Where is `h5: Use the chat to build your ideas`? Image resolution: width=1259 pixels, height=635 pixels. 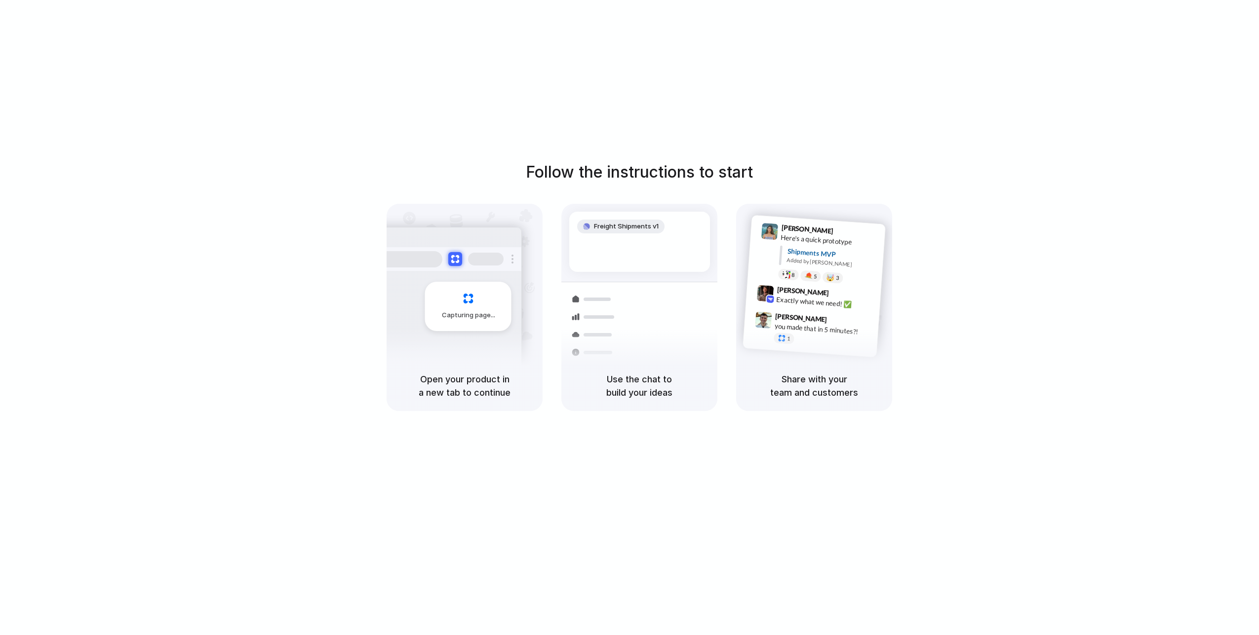
h5: Use the chat to build your ideas is located at coordinates (639, 386).